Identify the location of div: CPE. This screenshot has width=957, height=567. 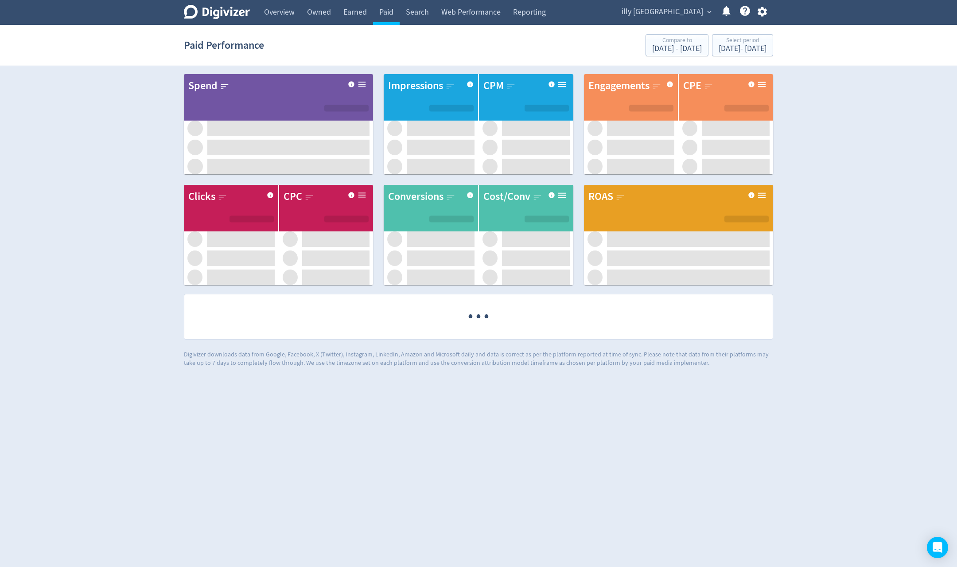
(692, 86).